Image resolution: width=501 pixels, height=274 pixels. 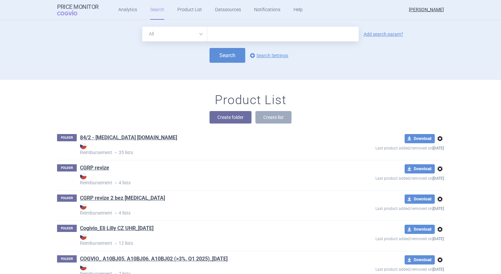 I want to click on p: 12 lists, so click(x=204, y=240).